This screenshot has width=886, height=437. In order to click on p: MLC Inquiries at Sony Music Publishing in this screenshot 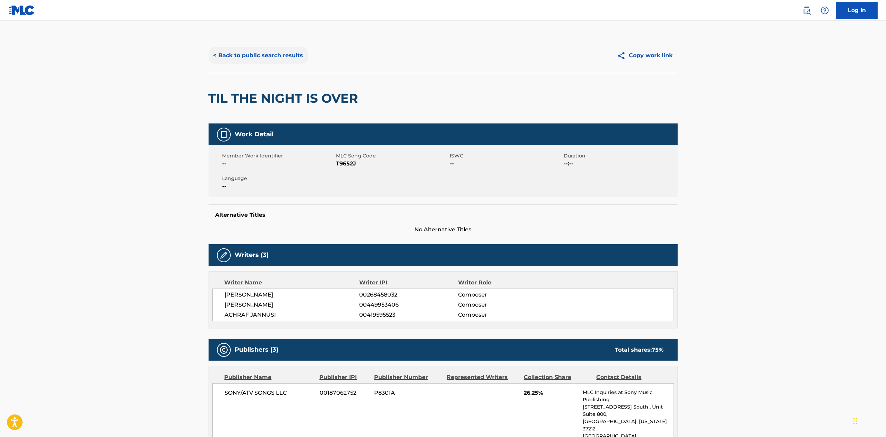, I will do `click(628, 396)`.